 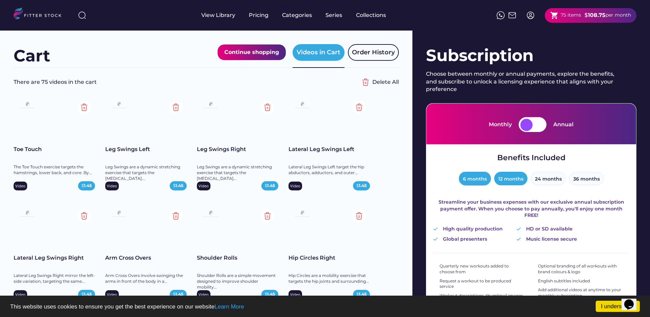 What do you see at coordinates (146, 279) in the screenshot?
I see `div: Arm Cross Overs involve swinging the arms in front of the body in a...` at bounding box center [146, 279].